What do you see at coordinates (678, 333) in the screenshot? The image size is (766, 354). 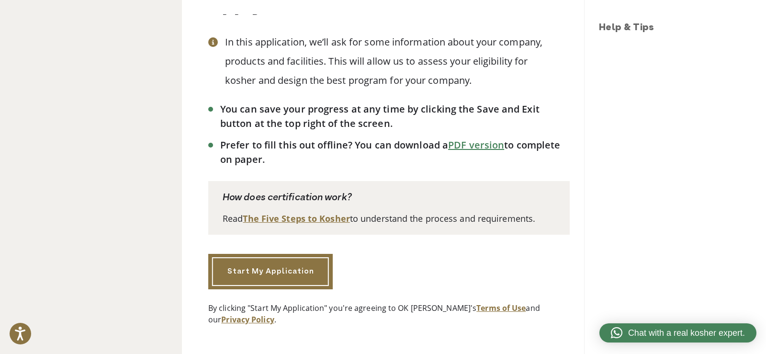 I see `a: Chat with a real kosher expert.` at bounding box center [678, 333].